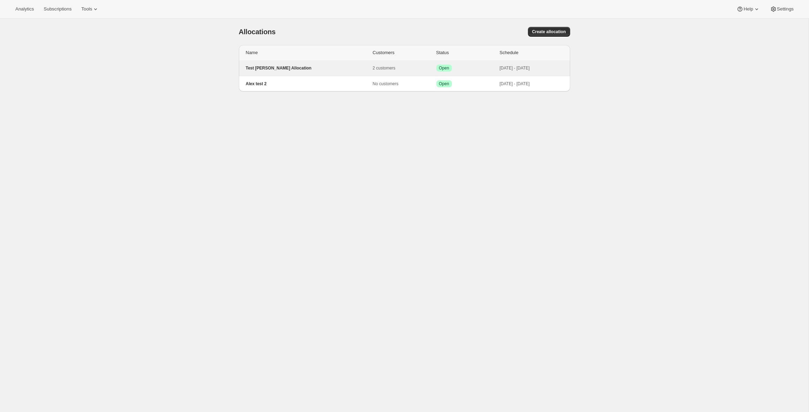 The height and width of the screenshot is (412, 809). What do you see at coordinates (405, 53) in the screenshot?
I see `div: Customers` at bounding box center [405, 53].